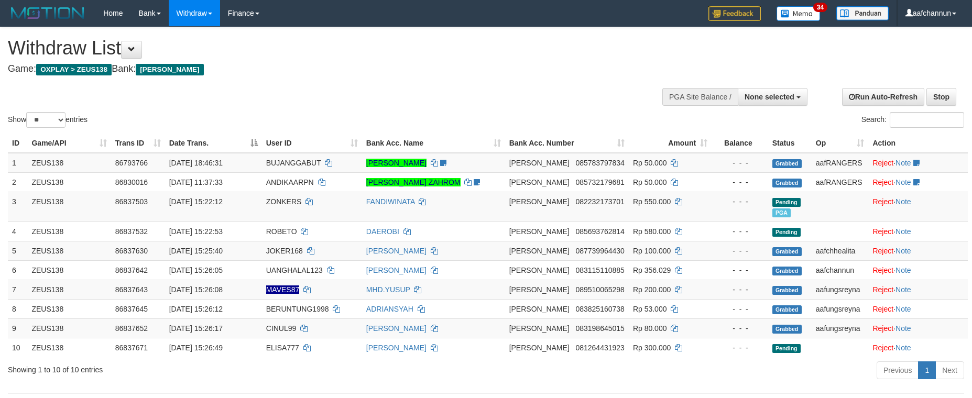  Describe the element at coordinates (281, 329) in the screenshot. I see `span: CINUL99` at that location.